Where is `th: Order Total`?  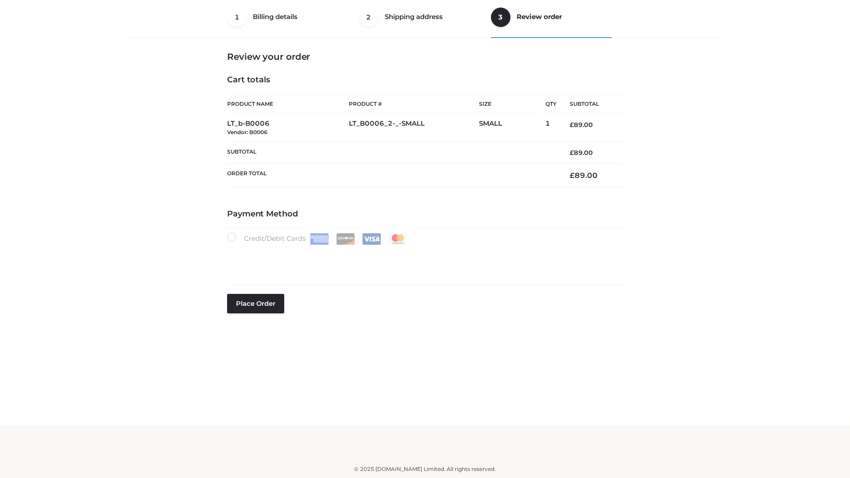
th: Order Total is located at coordinates (392, 175).